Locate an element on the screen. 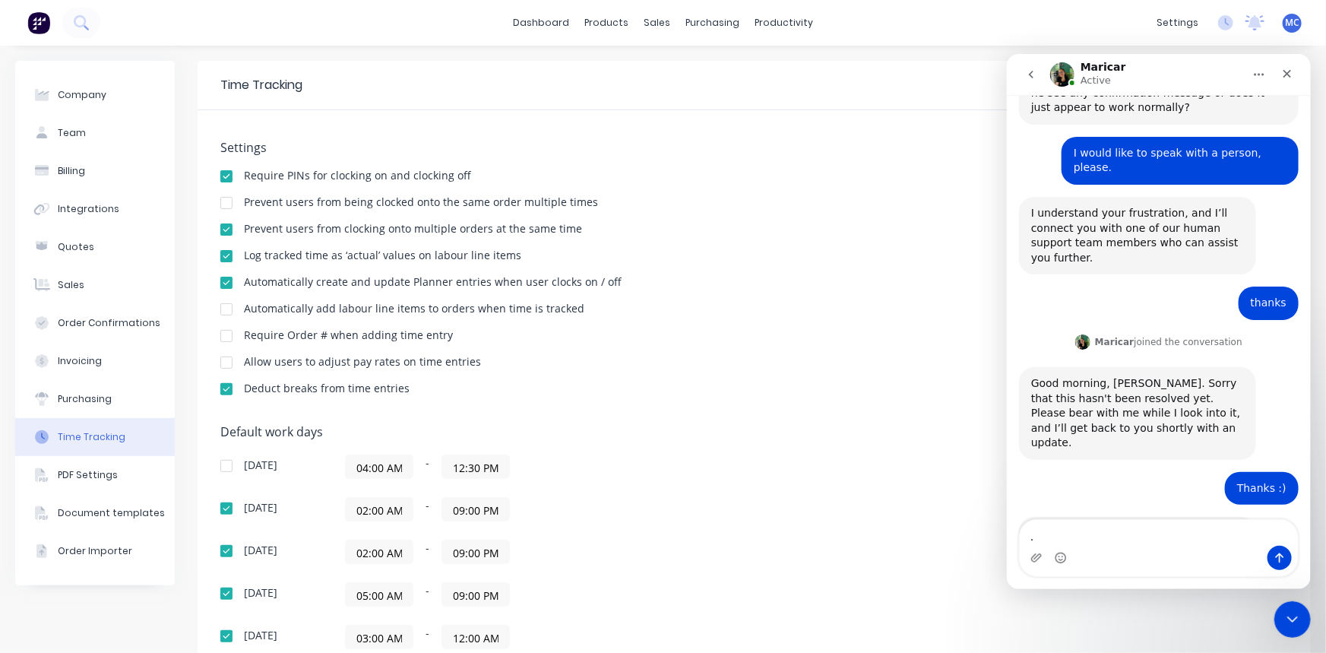 The image size is (1326, 653). h5: Settings is located at coordinates (754, 147).